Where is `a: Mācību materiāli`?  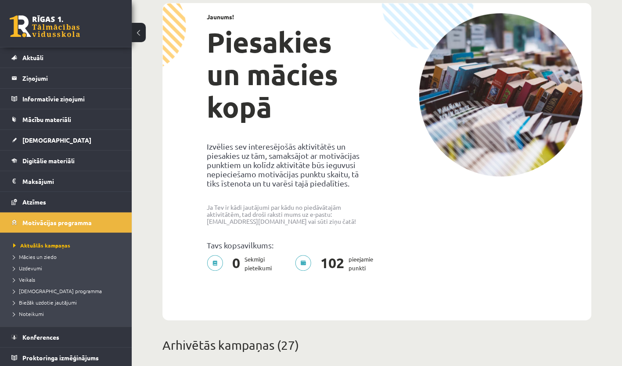 a: Mācību materiāli is located at coordinates (66, 119).